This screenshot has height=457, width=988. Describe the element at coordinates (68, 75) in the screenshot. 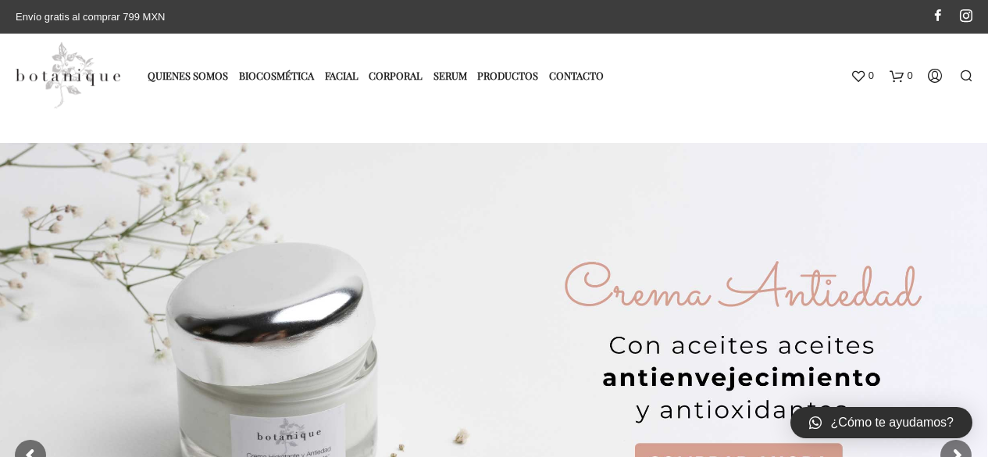

I see `img: Productos elaborados con ingredientes naturales` at that location.